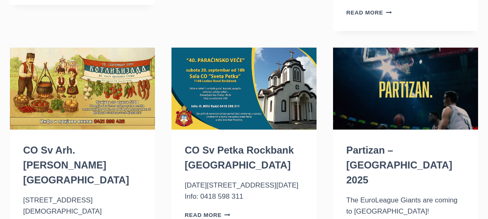  Describe the element at coordinates (244, 88) in the screenshot. I see `img: CO Sv Petka Rockbank VIC` at that location.